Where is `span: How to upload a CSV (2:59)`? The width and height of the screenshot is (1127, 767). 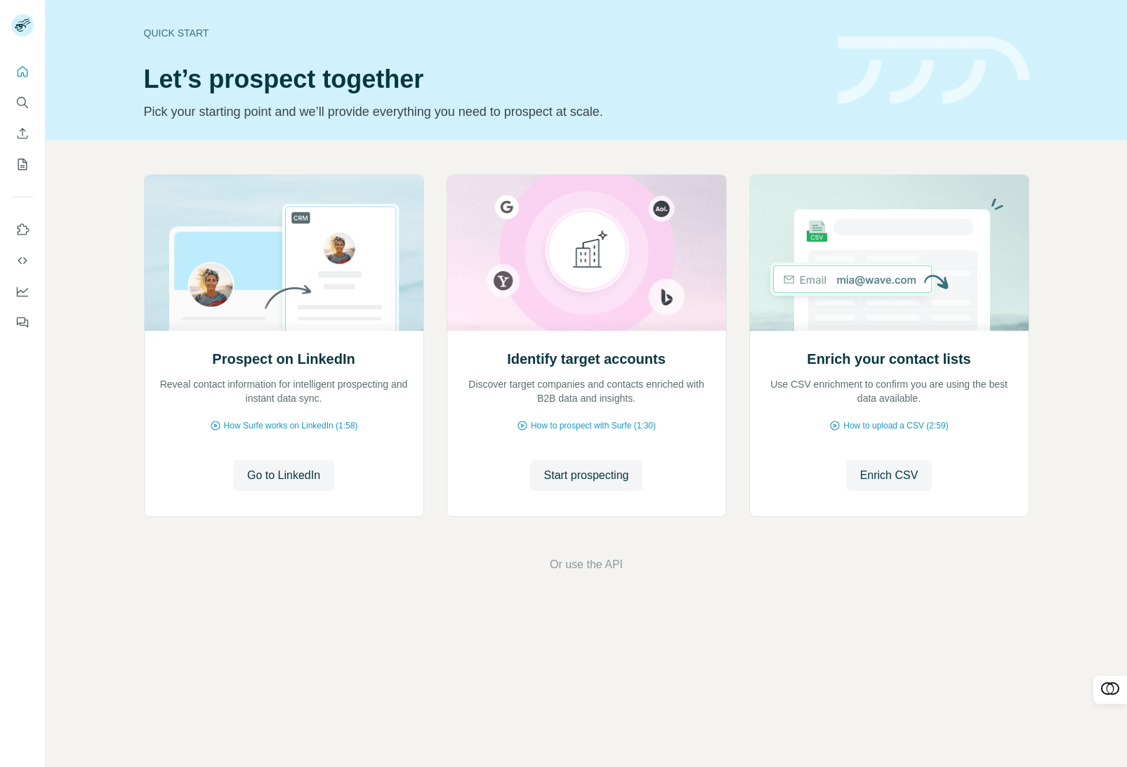 span: How to upload a CSV (2:59) is located at coordinates (895, 426).